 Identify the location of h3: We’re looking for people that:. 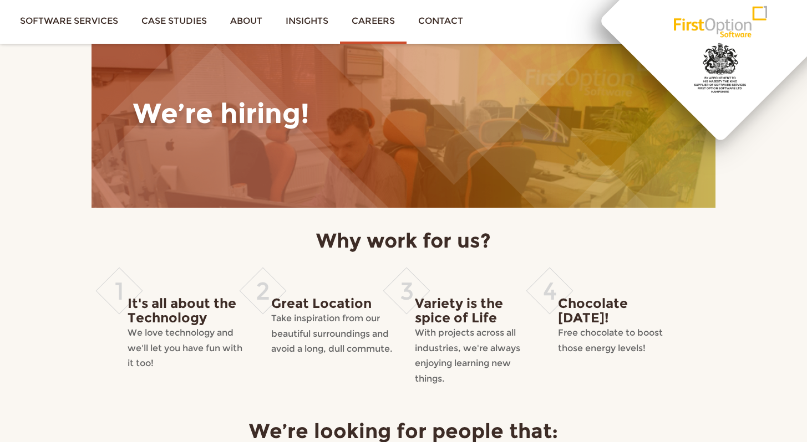
(403, 431).